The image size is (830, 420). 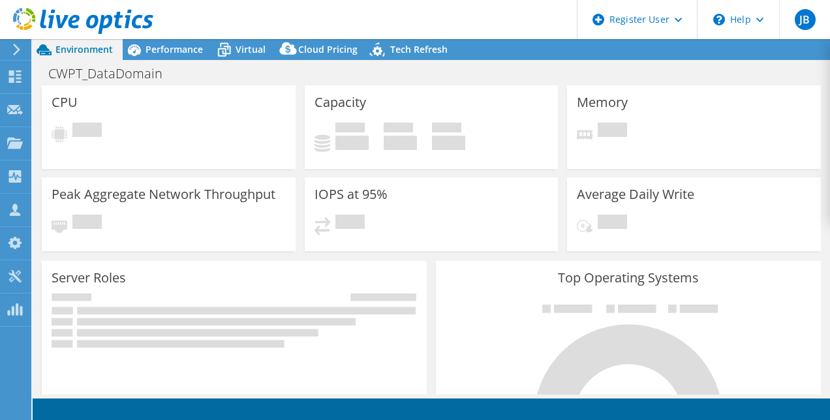 What do you see at coordinates (251, 49) in the screenshot?
I see `span: Virtual` at bounding box center [251, 49].